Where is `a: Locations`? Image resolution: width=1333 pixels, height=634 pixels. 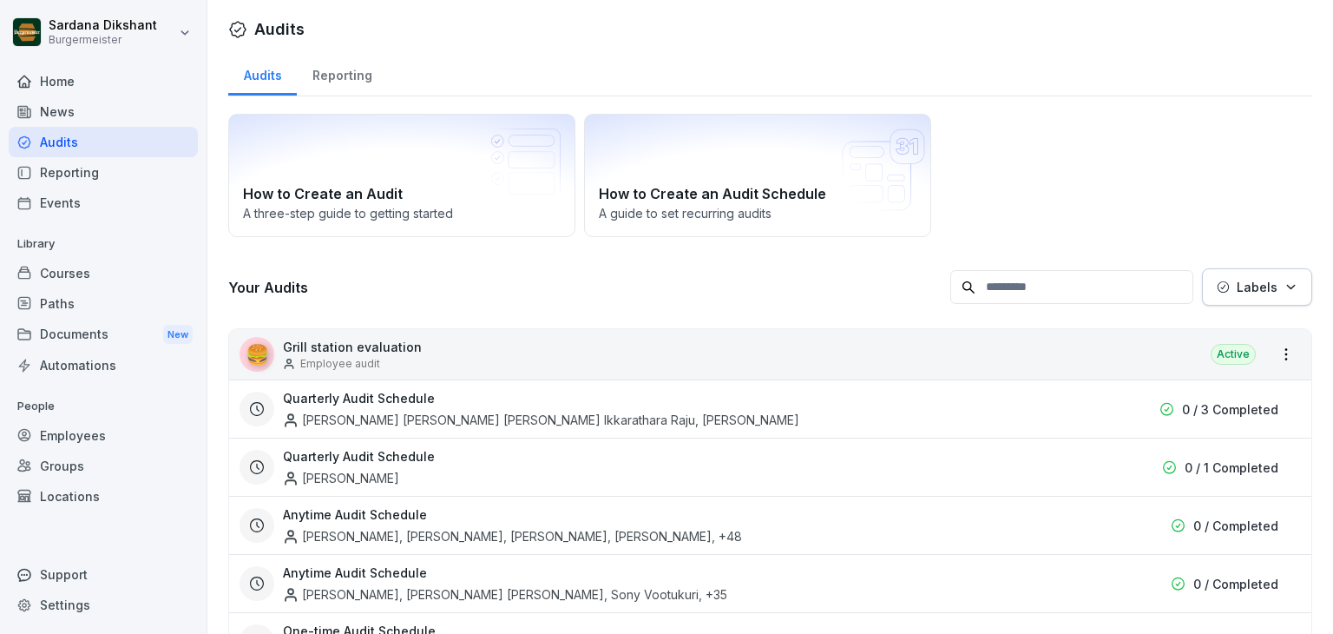
a: Locations is located at coordinates (103, 496).